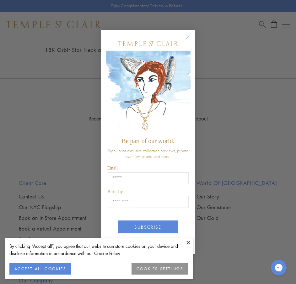 Image resolution: width=296 pixels, height=284 pixels. I want to click on button: SUBSCRIBE, so click(148, 226).